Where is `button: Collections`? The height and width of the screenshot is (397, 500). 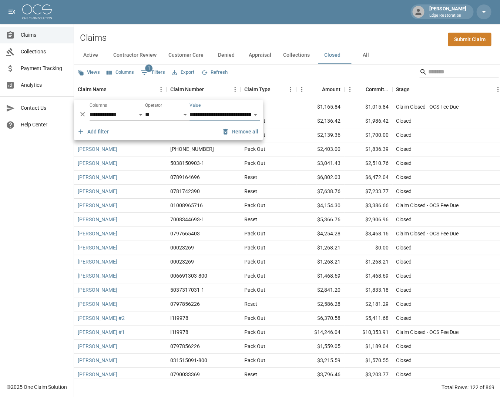
button: Collections is located at coordinates (297, 55).